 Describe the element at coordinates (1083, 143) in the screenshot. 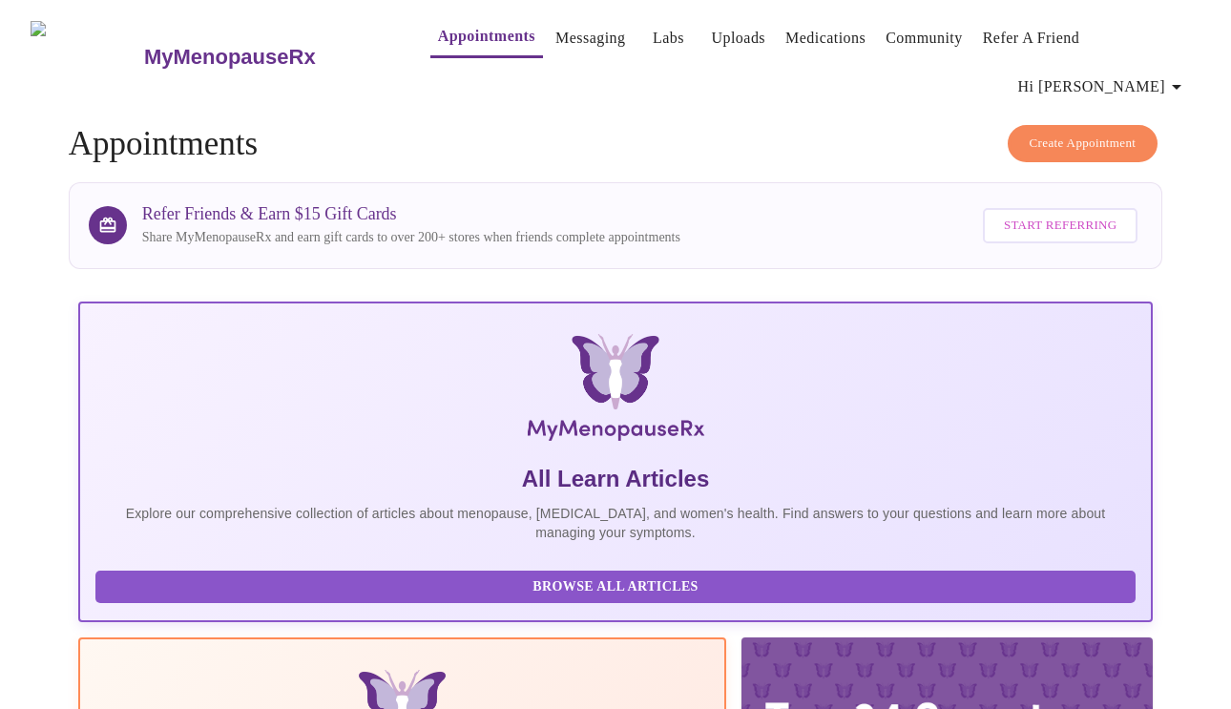

I see `button: Create Appointment` at that location.